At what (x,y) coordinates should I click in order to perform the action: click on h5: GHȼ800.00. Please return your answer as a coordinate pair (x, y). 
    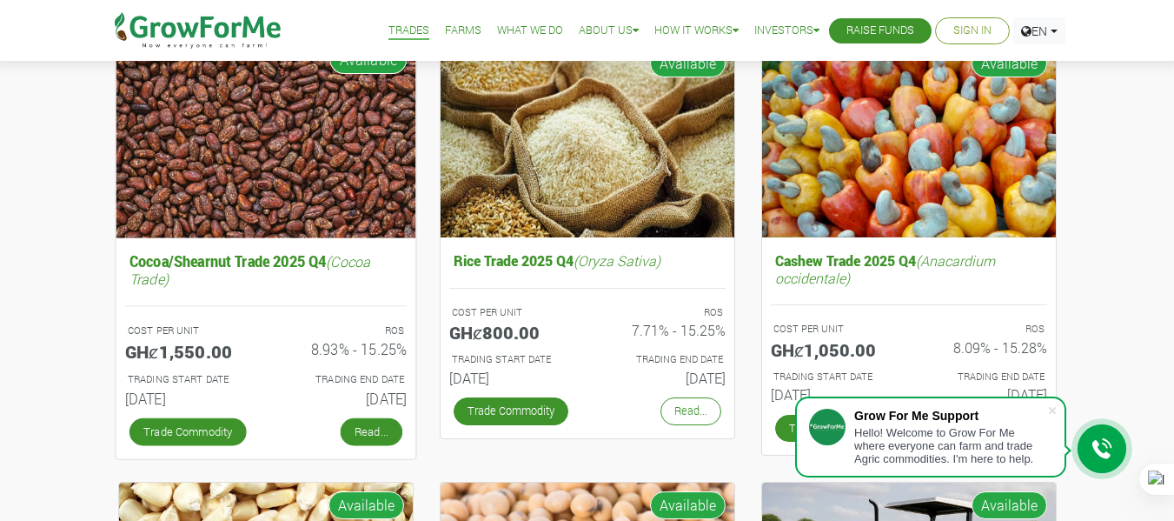
    Looking at the image, I should click on (512, 332).